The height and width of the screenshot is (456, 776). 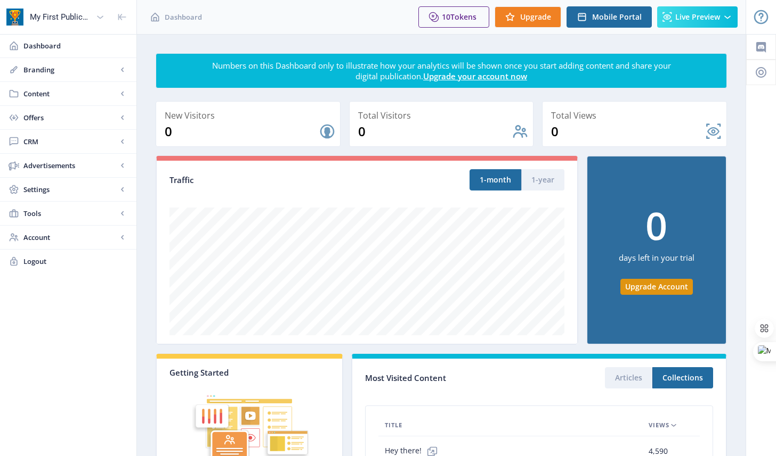 What do you see at coordinates (70, 94) in the screenshot?
I see `span: Content` at bounding box center [70, 94].